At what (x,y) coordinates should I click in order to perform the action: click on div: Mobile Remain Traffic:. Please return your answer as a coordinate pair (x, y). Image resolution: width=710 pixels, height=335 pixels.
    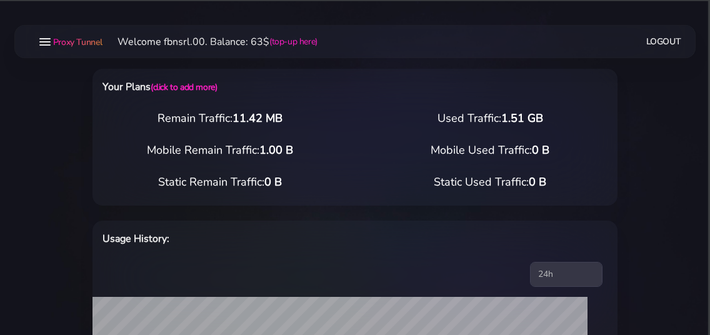
    Looking at the image, I should click on (220, 150).